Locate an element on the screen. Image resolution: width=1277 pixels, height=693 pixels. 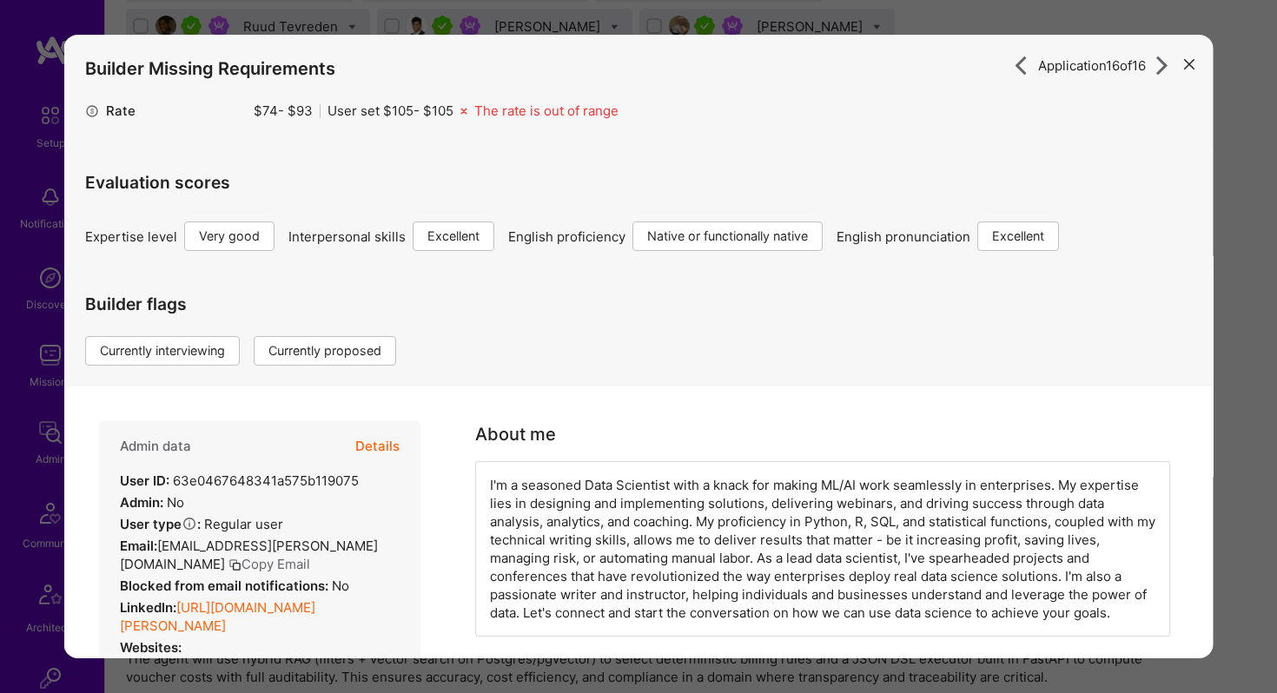
span: Application 16 of 16 is located at coordinates (1091, 65).